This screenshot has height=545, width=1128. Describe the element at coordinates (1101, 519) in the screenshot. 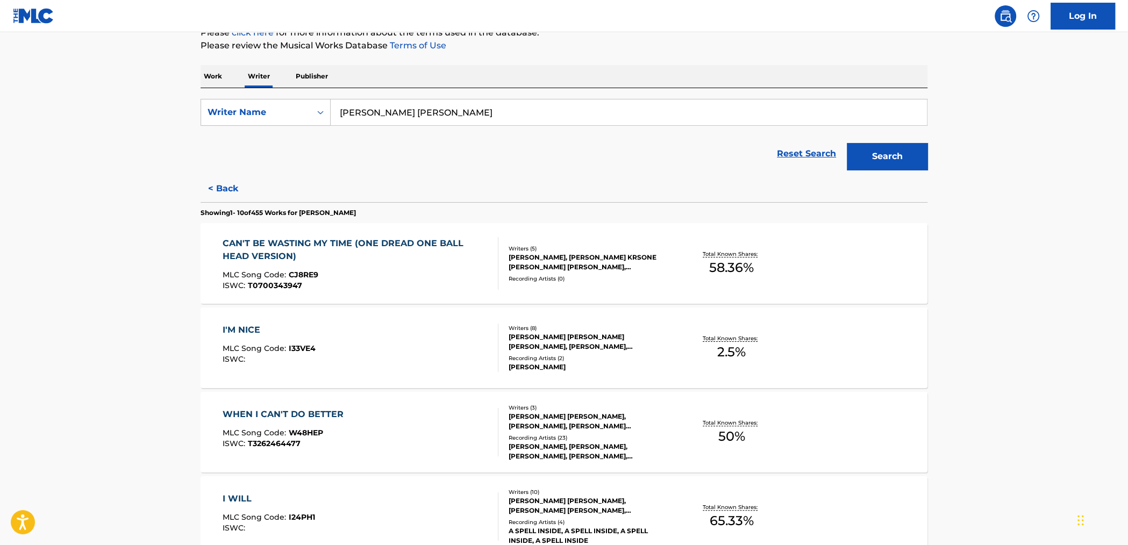

I see `div: Chat Widget` at that location.